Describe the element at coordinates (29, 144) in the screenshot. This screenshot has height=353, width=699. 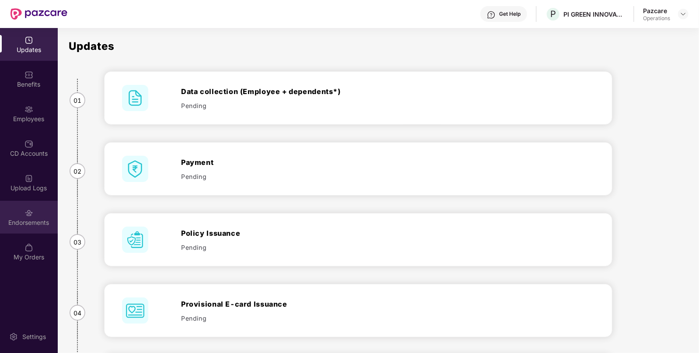
I see `img: svg+xml;base64,PHN2ZyBpZD0iQ0RfQWNjb3VudHMiIGRhdGEtbmFtZT0iQ0QgQWNjb3VudHMiIHhtbG5zPSJodHRwOi8vd3...` at that location.